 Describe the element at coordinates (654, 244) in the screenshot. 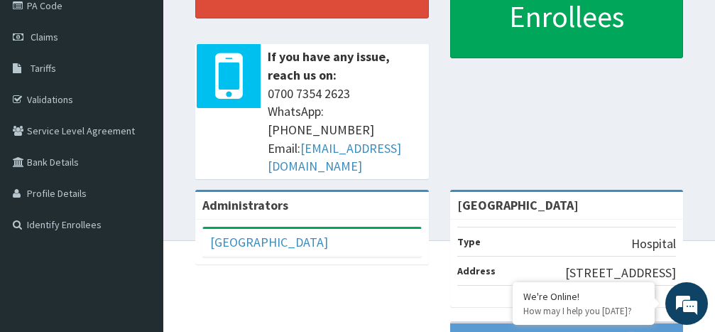

I see `p: Hospital` at that location.